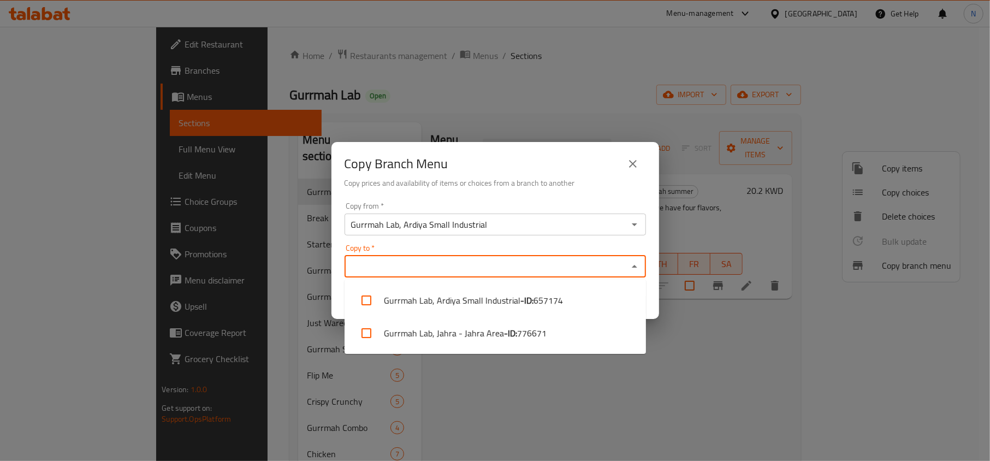 The width and height of the screenshot is (990, 461). I want to click on span: 657174, so click(549, 300).